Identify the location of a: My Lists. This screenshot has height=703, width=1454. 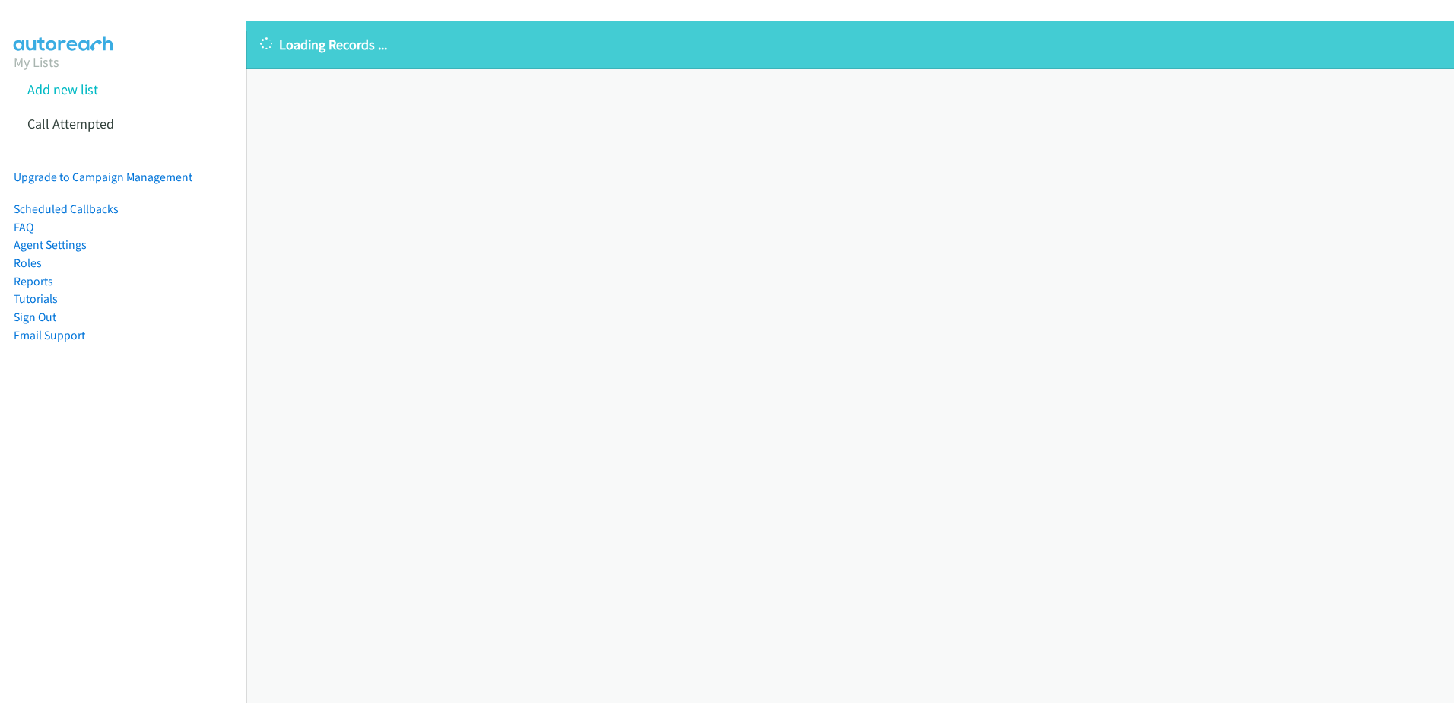
(37, 62).